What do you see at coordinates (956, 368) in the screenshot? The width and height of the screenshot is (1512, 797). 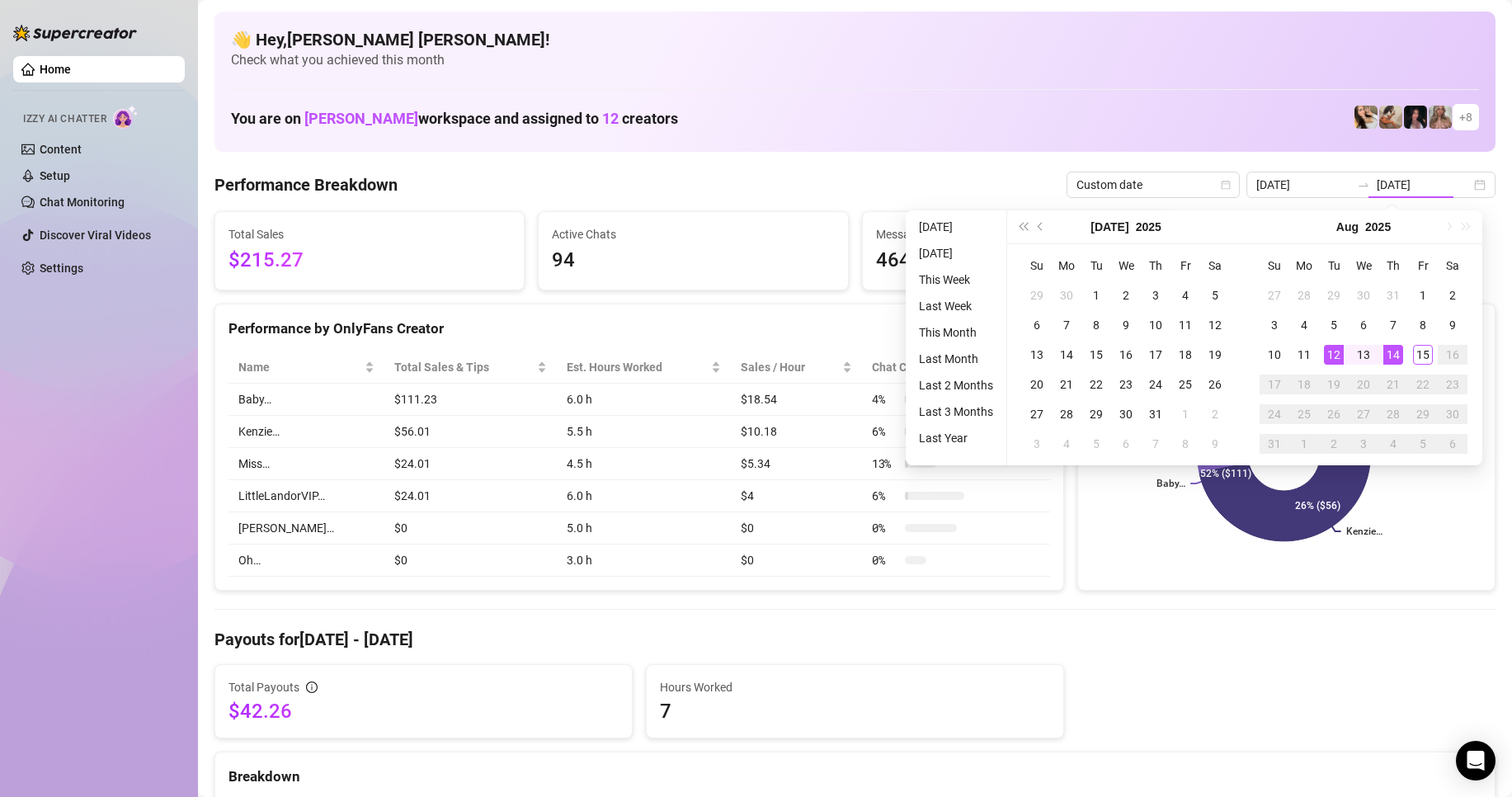 I see `th: Chat Conversion` at bounding box center [956, 368].